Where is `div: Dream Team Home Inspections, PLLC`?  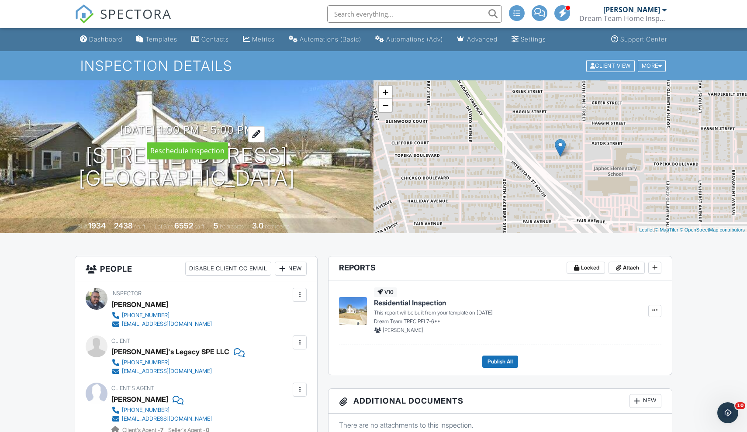
div: Dream Team Home Inspections, PLLC is located at coordinates (623, 18).